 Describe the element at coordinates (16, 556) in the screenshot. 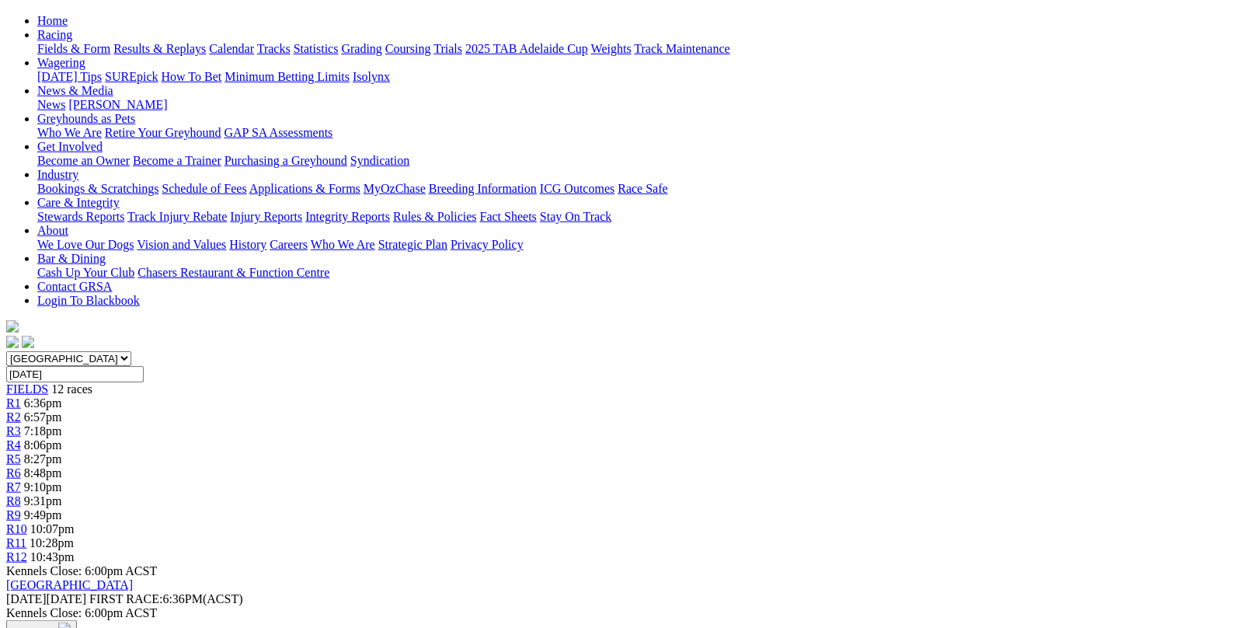

I see `a: R12` at that location.